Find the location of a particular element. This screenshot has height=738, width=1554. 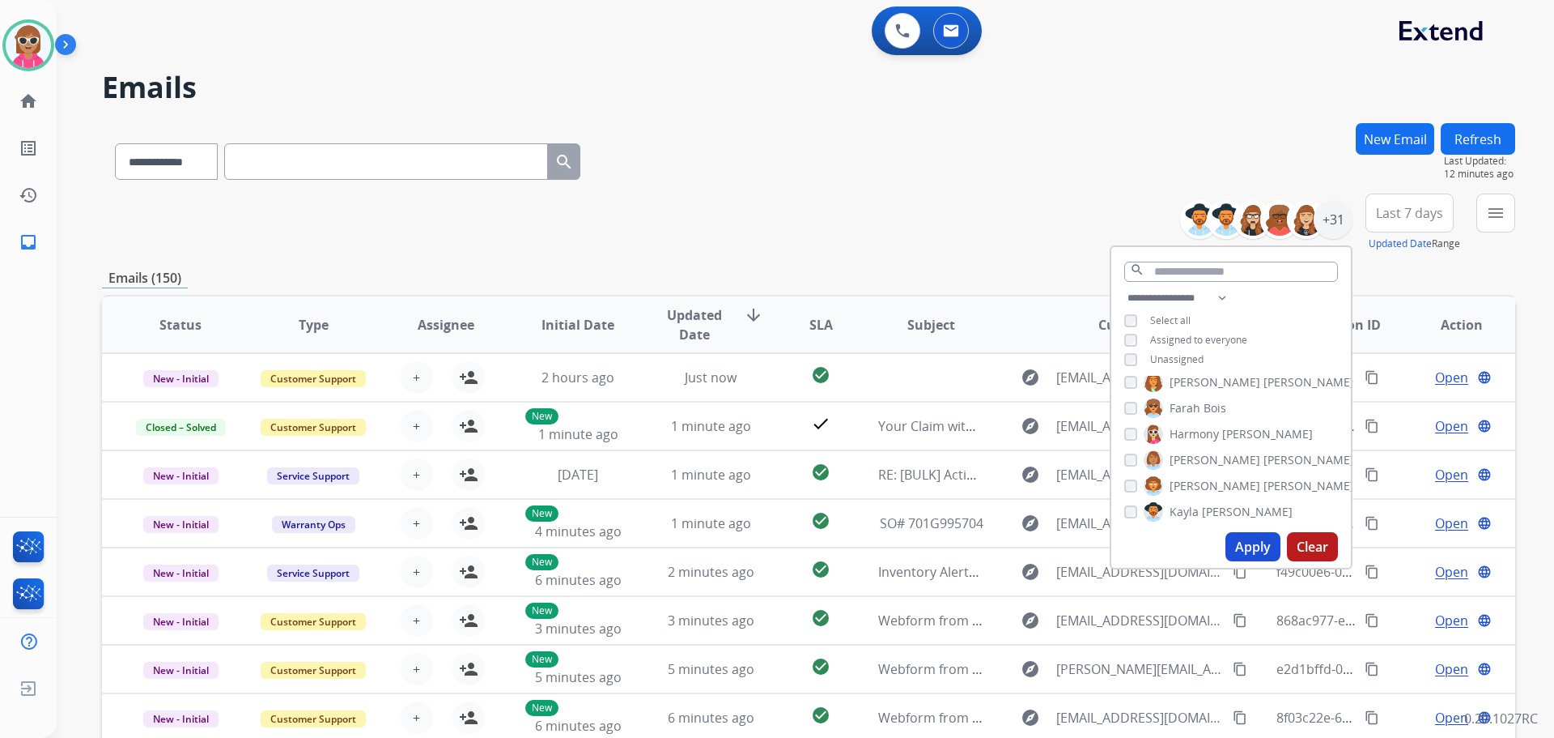

span: SO# 701G995704 is located at coordinates (932, 523).